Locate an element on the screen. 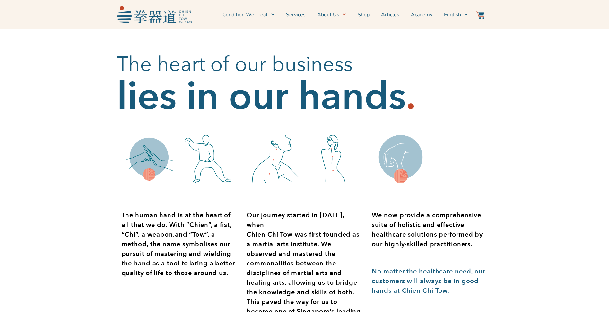 This screenshot has width=609, height=312. h2: The heart of our business is located at coordinates (305, 65).